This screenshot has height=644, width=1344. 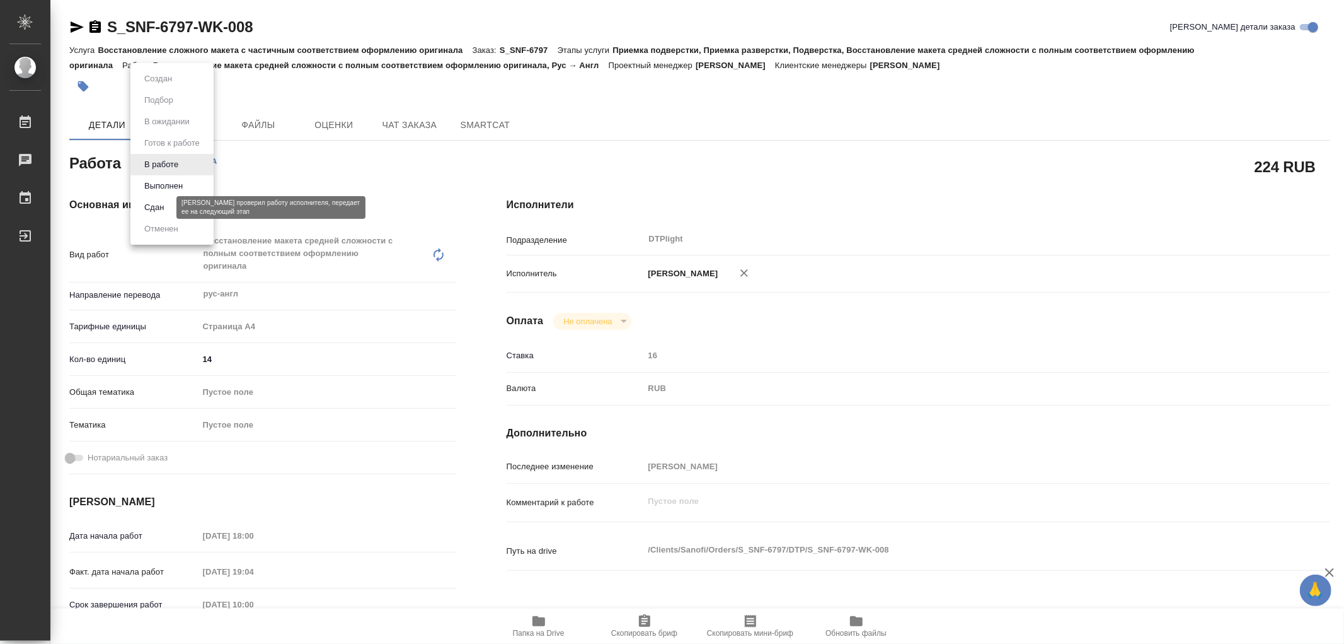 What do you see at coordinates (163, 186) in the screenshot?
I see `button: Выполнен` at bounding box center [163, 186].